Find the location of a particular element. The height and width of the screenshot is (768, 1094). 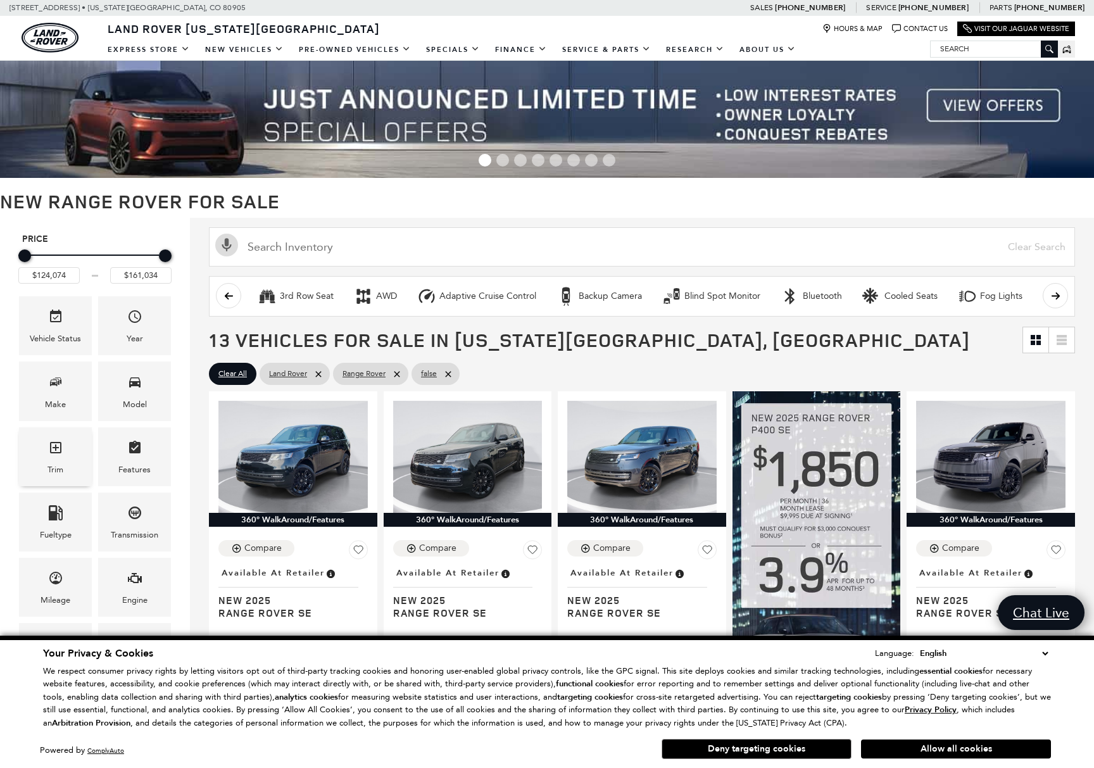

span: Chat Live is located at coordinates (1041, 612).